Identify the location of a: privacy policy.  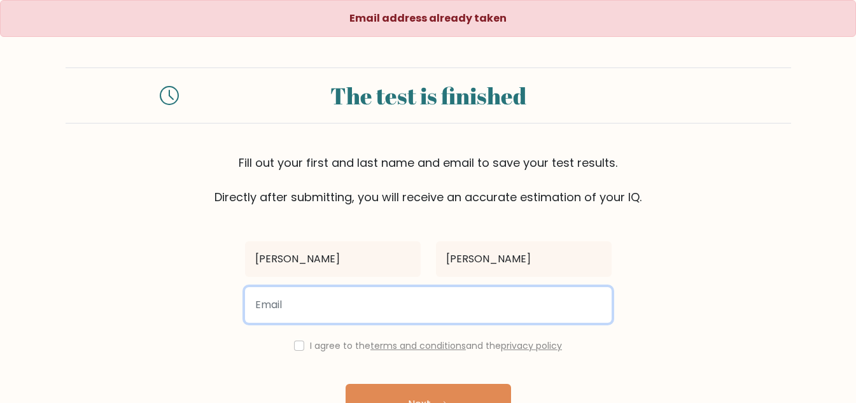
(531, 345).